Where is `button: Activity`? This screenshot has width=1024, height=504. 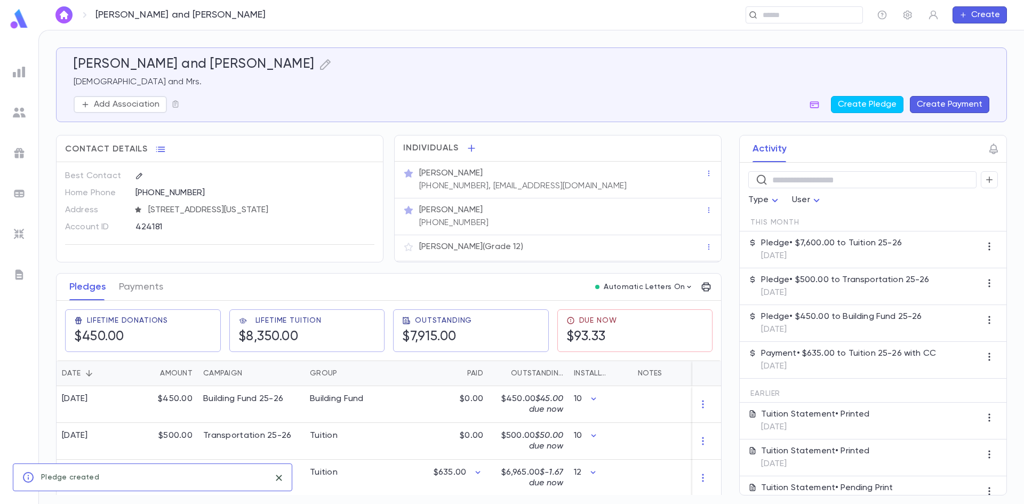 button: Activity is located at coordinates (769, 149).